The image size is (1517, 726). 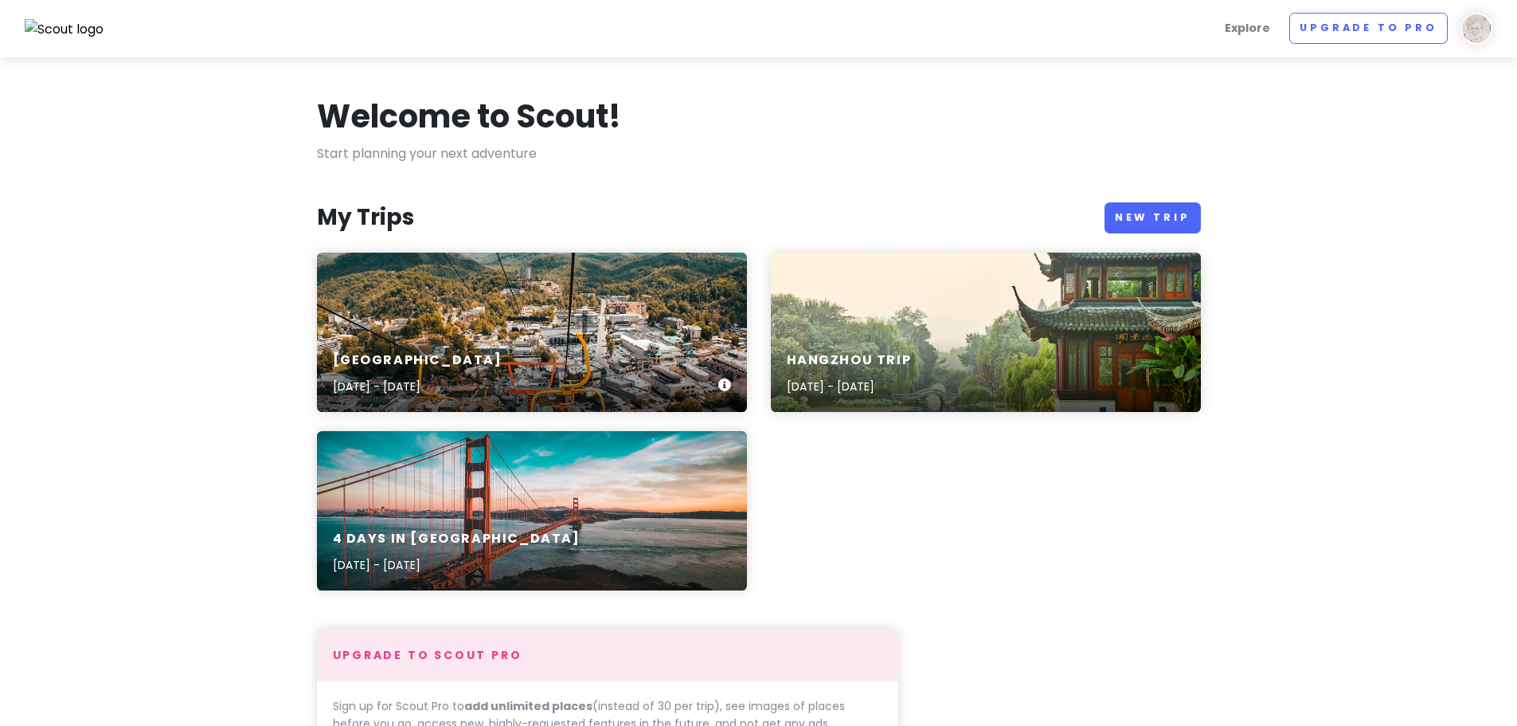 What do you see at coordinates (366, 217) in the screenshot?
I see `h3: My Trips` at bounding box center [366, 217].